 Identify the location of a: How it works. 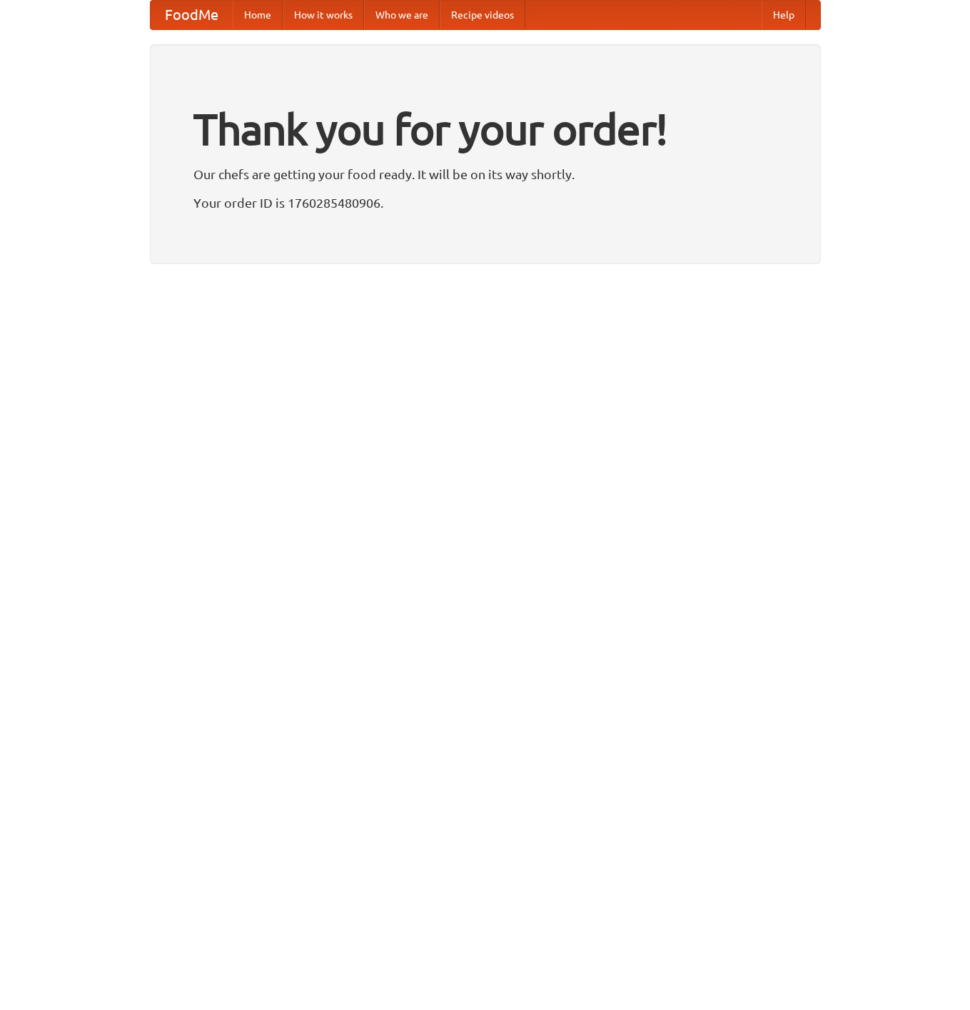
(323, 15).